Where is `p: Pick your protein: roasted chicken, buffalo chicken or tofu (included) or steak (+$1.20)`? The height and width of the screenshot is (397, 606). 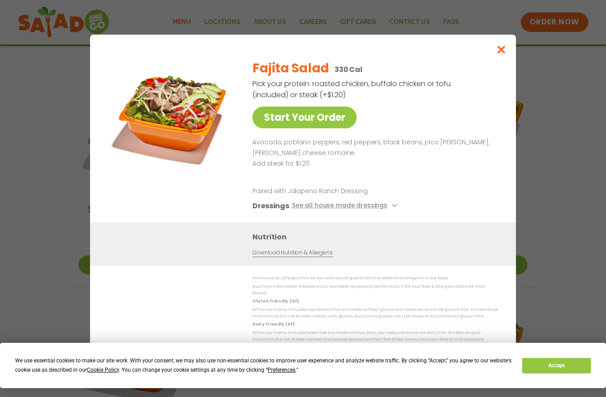
p: Pick your protein: roasted chicken, buffalo chicken or tofu (included) or steak (+$1.20) is located at coordinates (352, 89).